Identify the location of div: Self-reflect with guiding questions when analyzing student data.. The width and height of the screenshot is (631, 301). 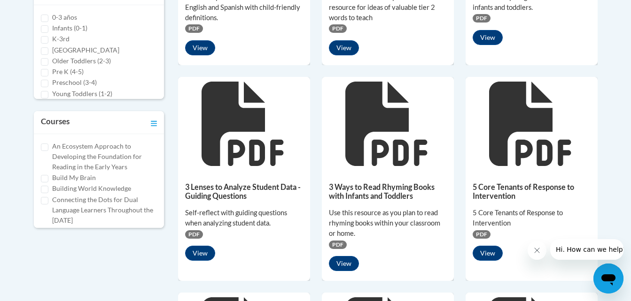
(244, 218).